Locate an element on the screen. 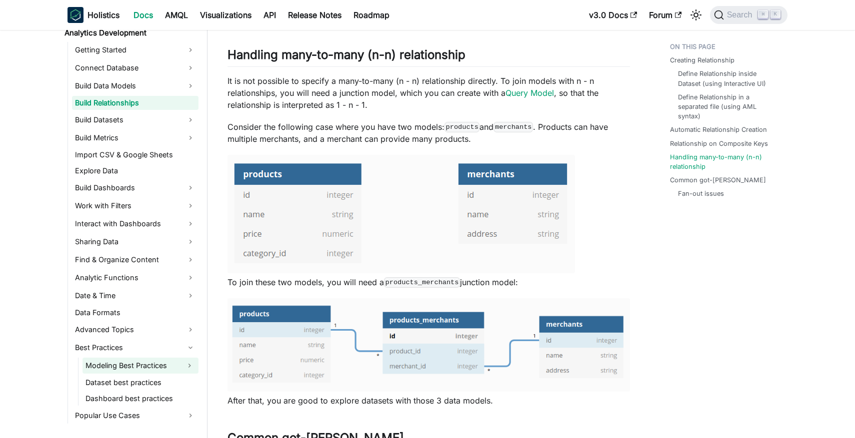 Image resolution: width=855 pixels, height=438 pixels. a: Sharing Data is located at coordinates (135, 242).